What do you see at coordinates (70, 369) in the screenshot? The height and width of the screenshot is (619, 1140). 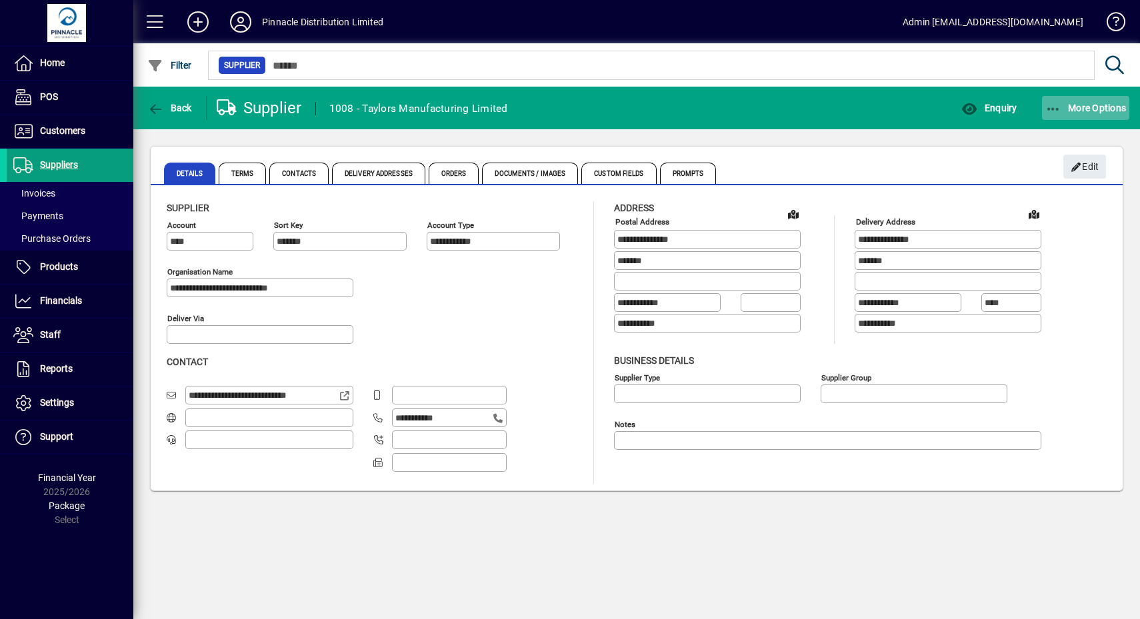 I see `a: Reports` at bounding box center [70, 369].